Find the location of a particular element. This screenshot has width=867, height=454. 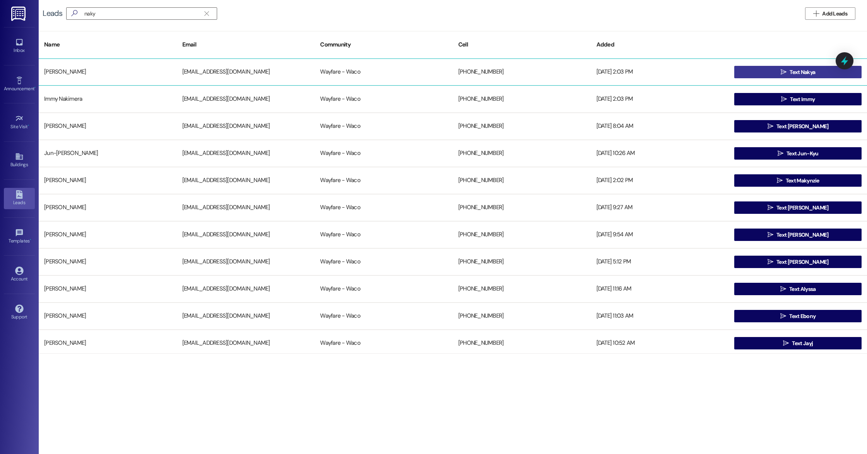

span: Text Makynzie is located at coordinates (802, 180).